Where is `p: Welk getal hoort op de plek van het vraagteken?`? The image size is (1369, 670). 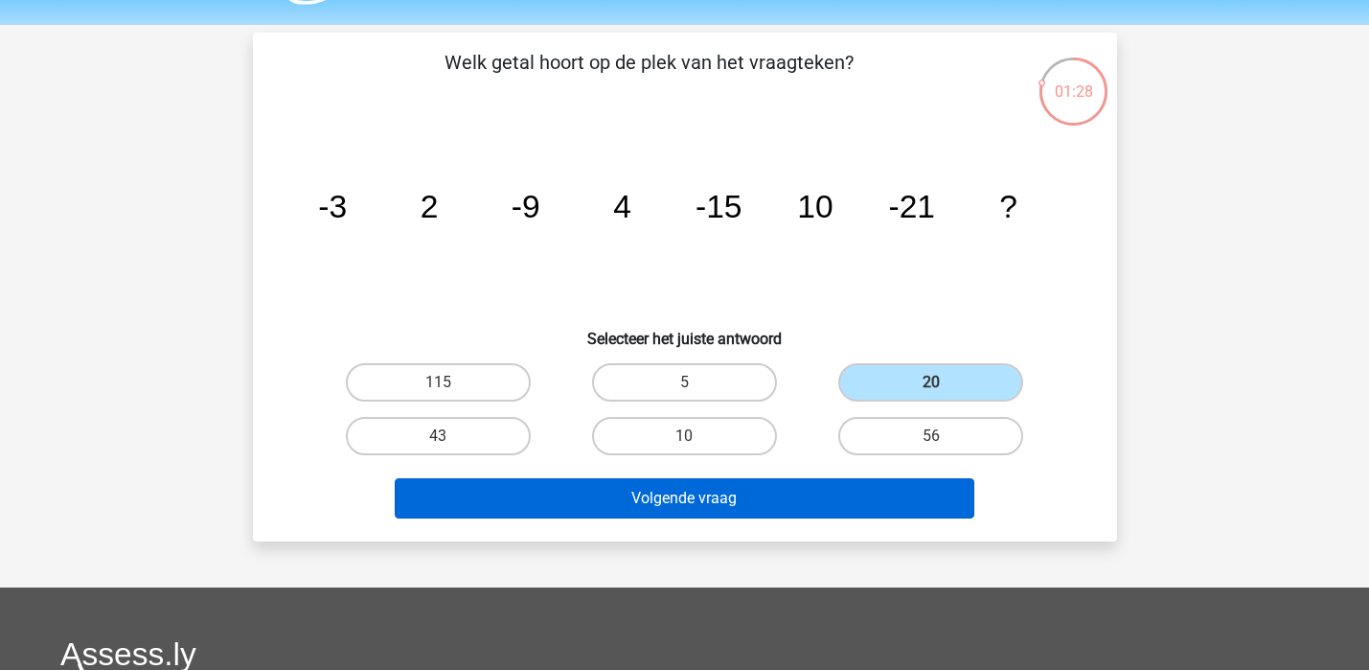 p: Welk getal hoort op de plek van het vraagteken? is located at coordinates (649, 77).